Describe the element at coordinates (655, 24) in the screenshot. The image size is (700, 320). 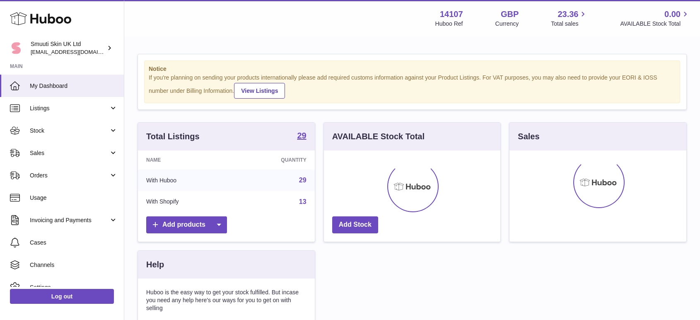
I see `span: AVAILABLE Stock Total` at that location.